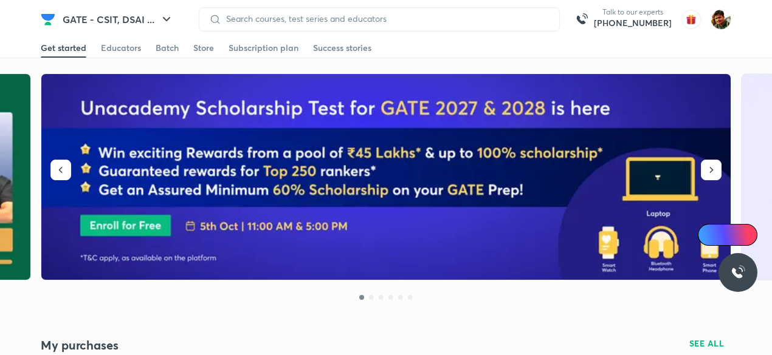 This screenshot has width=772, height=355. Describe the element at coordinates (342, 48) in the screenshot. I see `a: Success stories` at that location.